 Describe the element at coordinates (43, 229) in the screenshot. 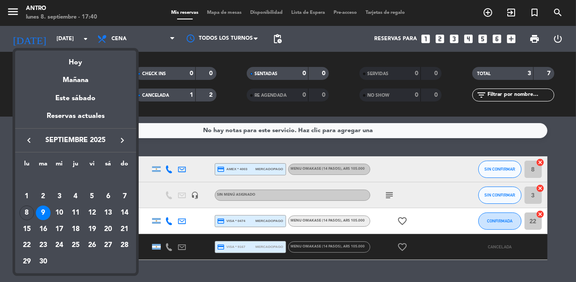

I see `td: 16 de septiembre de 2025` at that location.